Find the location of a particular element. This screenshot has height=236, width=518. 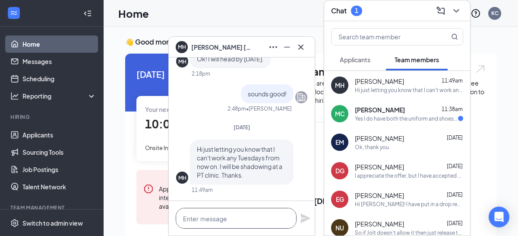

h1: Home is located at coordinates (133, 13).